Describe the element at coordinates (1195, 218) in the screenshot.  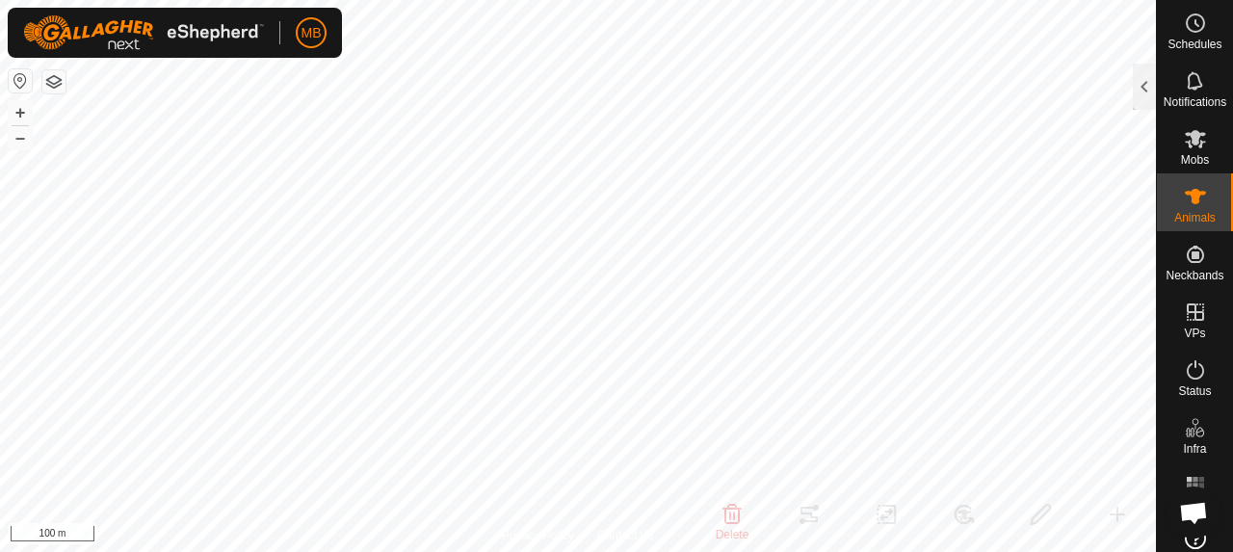
I see `span: Animals` at that location.